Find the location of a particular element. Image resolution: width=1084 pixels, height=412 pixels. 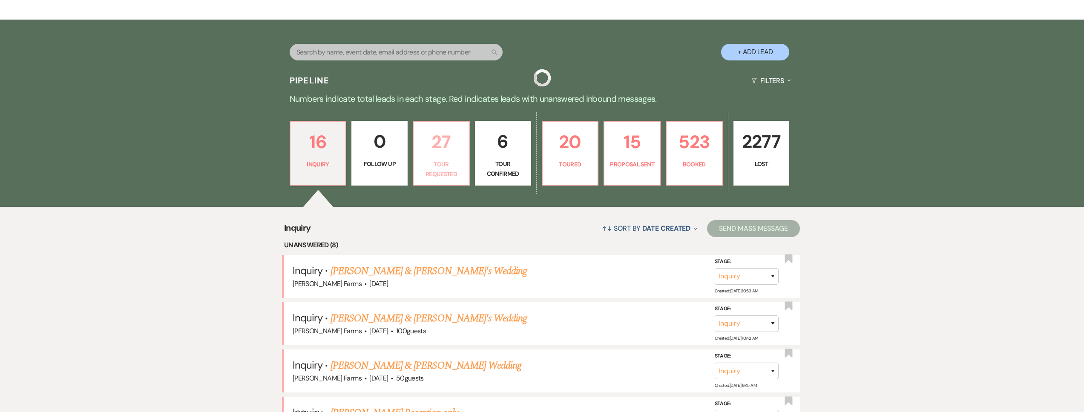

a: 15Proposal Sent is located at coordinates (632, 153).